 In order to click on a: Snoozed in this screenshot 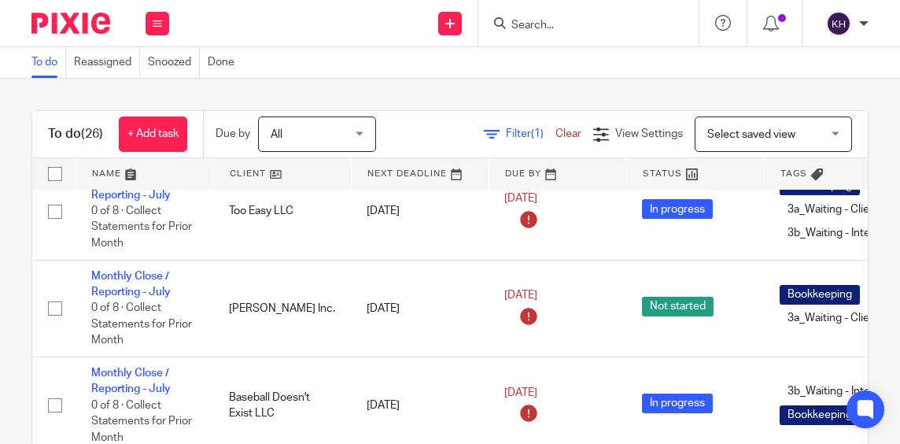, I will do `click(174, 62)`.